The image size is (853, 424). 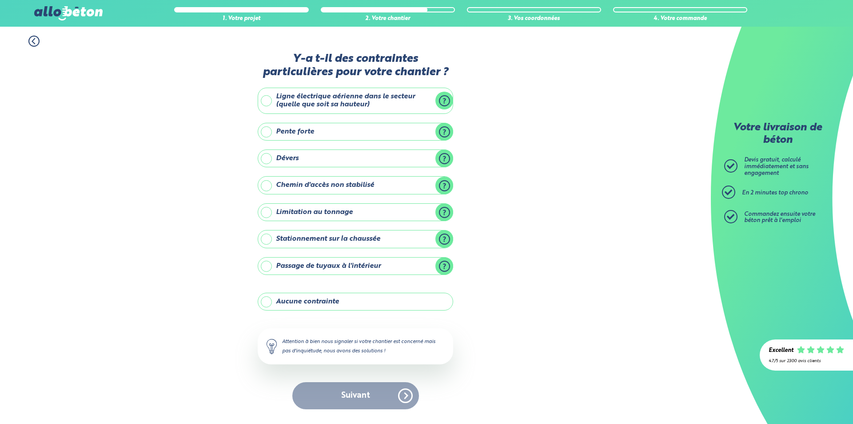 I want to click on span: En 2 minutes top chrono, so click(x=775, y=192).